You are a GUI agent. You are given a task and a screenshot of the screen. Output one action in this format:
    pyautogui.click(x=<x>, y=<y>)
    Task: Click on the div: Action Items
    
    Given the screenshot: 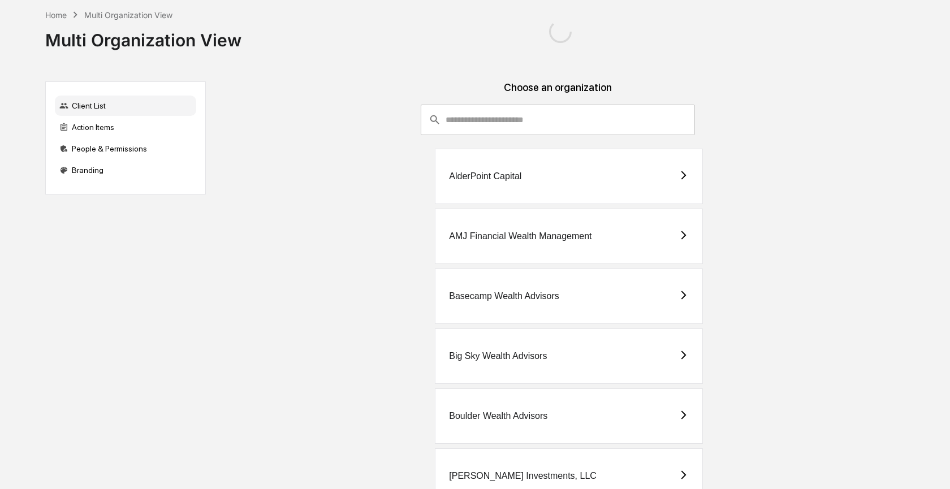 What is the action you would take?
    pyautogui.click(x=126, y=127)
    